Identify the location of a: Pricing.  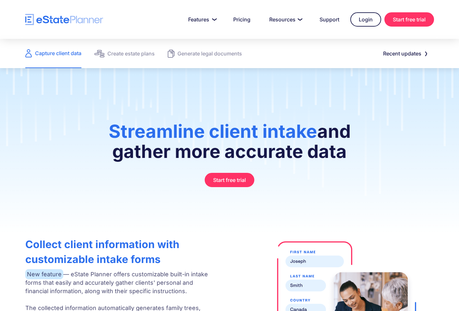
(242, 19).